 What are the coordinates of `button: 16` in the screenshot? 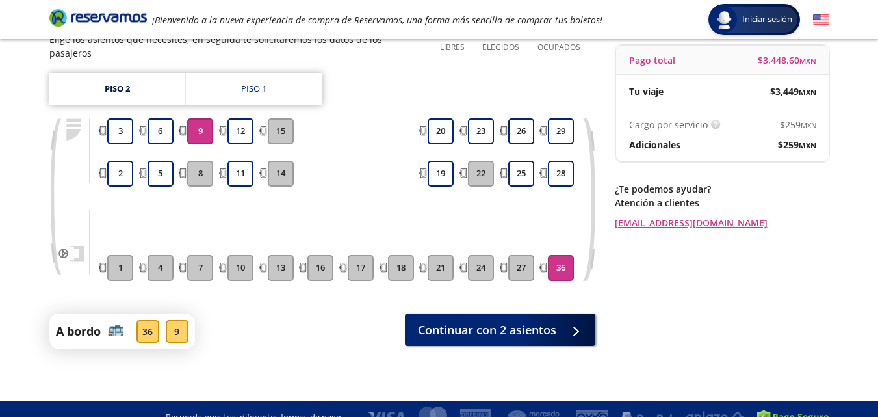 It's located at (320, 268).